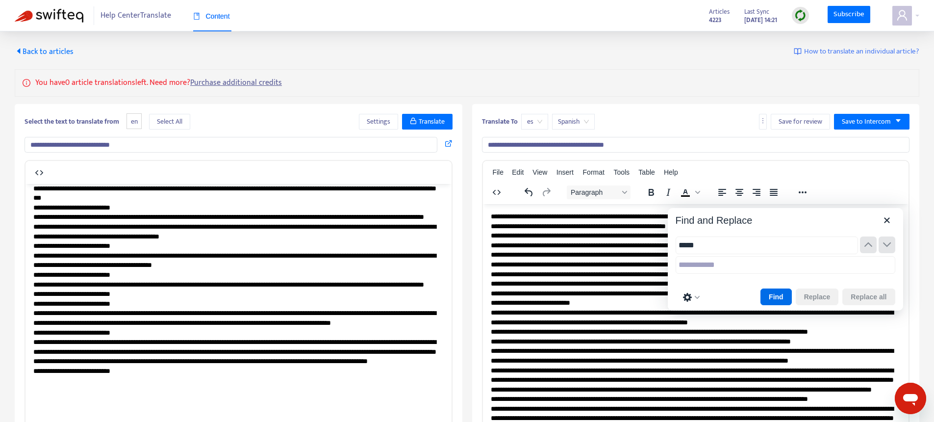 This screenshot has height=422, width=934. What do you see at coordinates (668, 192) in the screenshot?
I see `button: Italic` at bounding box center [668, 192].